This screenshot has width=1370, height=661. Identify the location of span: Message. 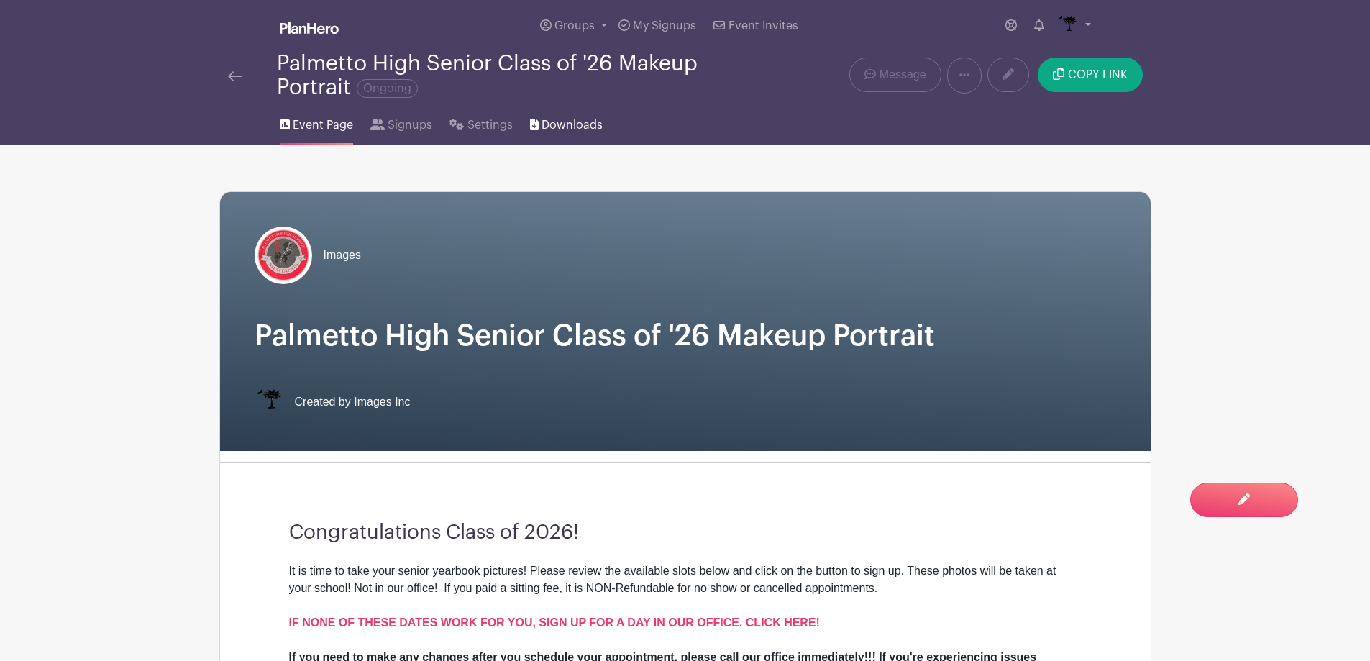
(903, 75).